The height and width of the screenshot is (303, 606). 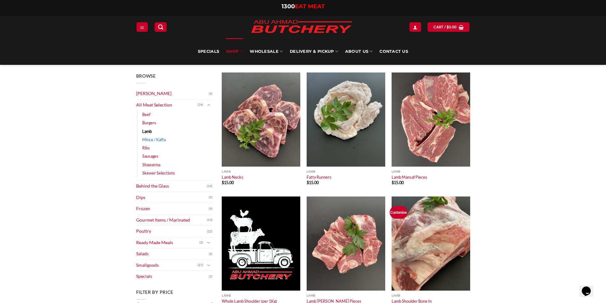 What do you see at coordinates (167, 105) in the screenshot?
I see `a: All Meat Selection` at bounding box center [167, 105].